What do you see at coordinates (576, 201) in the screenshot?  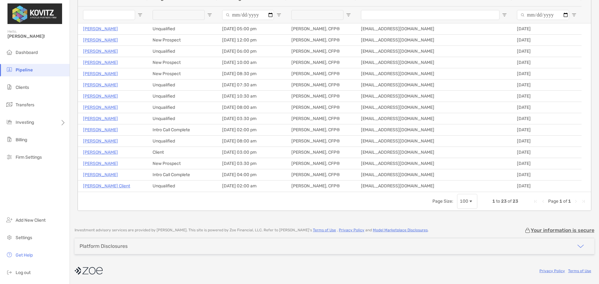 I see `div: Next Page` at bounding box center [576, 201].